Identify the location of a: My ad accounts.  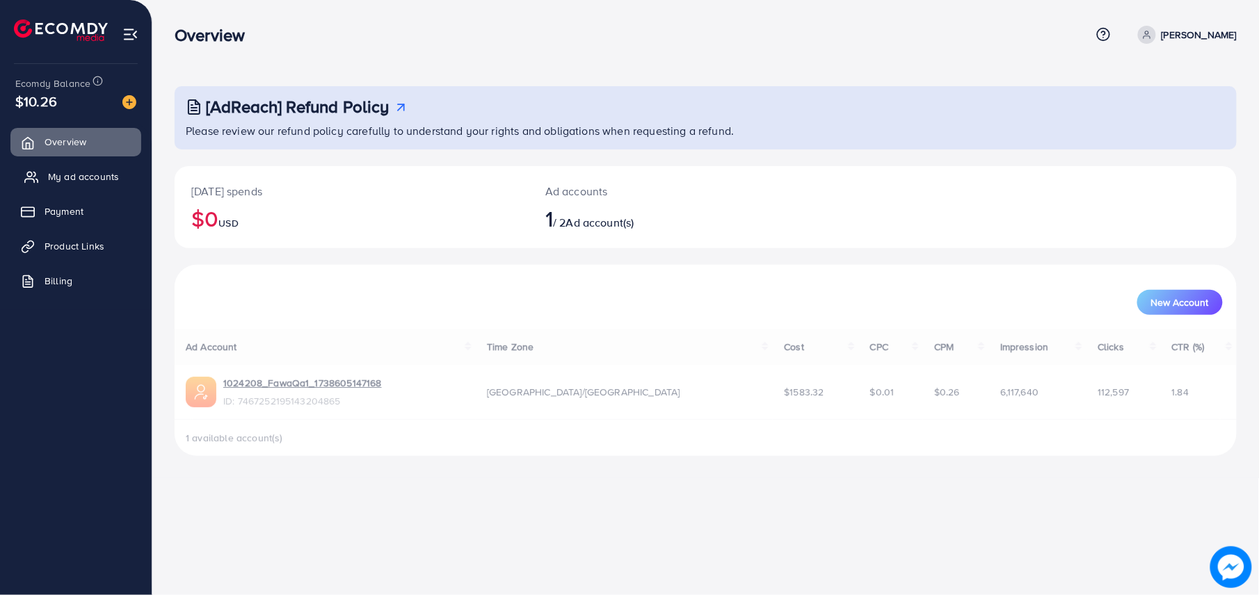
(76, 177).